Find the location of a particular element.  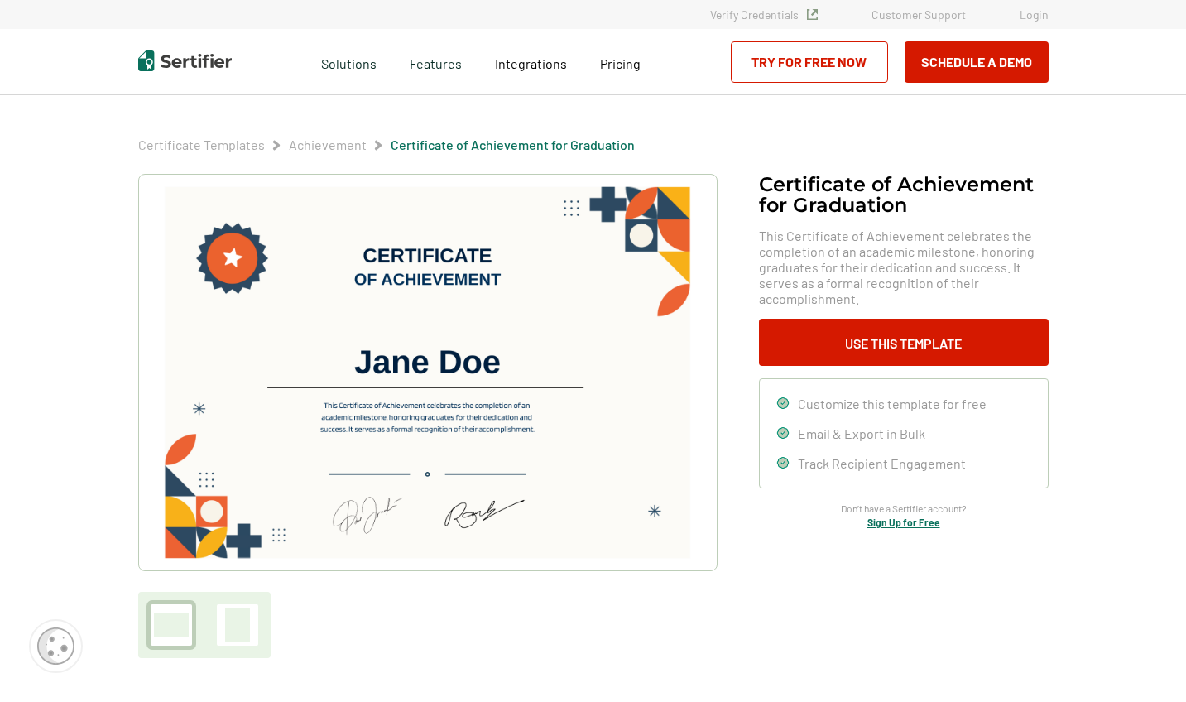

span: Integrations is located at coordinates (531, 63).